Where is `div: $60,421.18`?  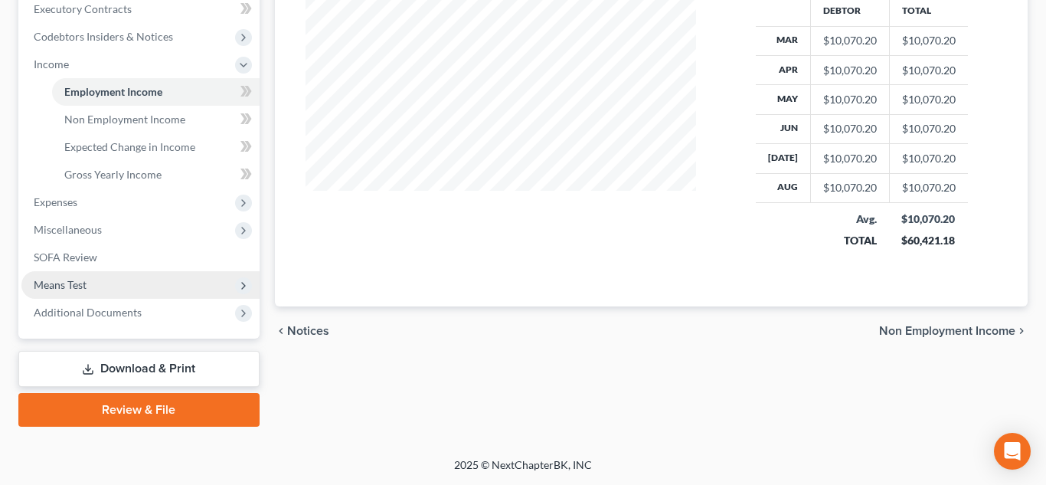
div: $60,421.18 is located at coordinates (928, 240).